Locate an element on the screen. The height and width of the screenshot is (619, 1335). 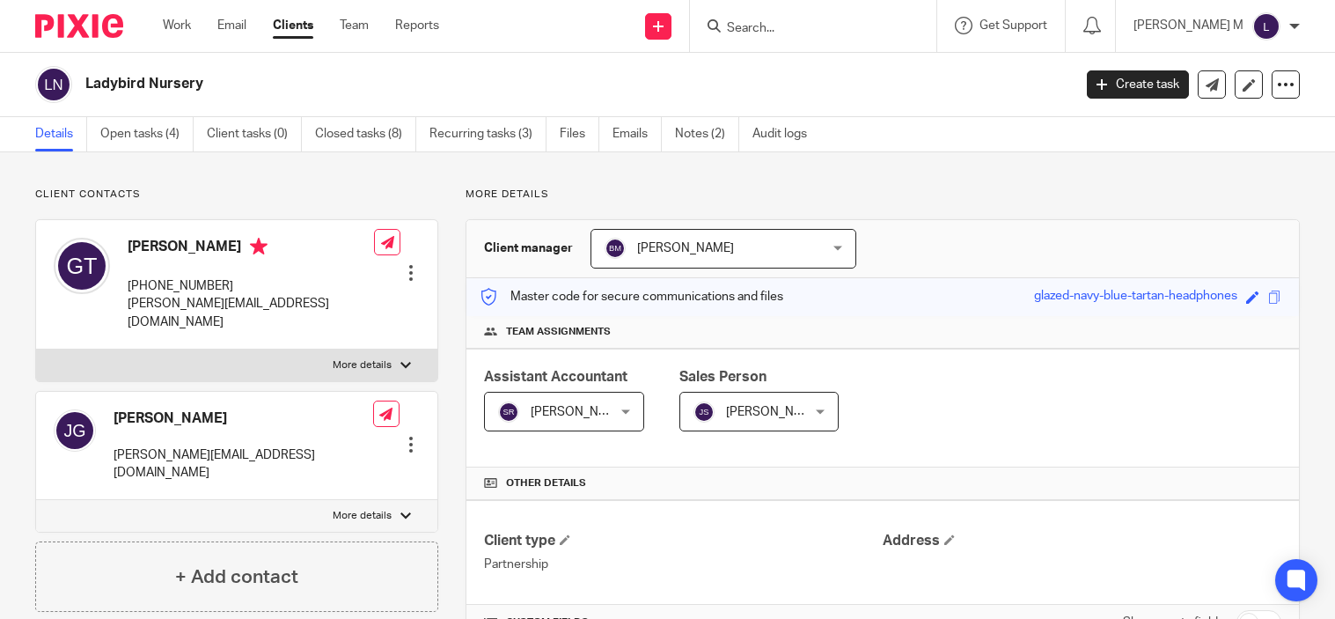
a: Clients is located at coordinates (293, 26).